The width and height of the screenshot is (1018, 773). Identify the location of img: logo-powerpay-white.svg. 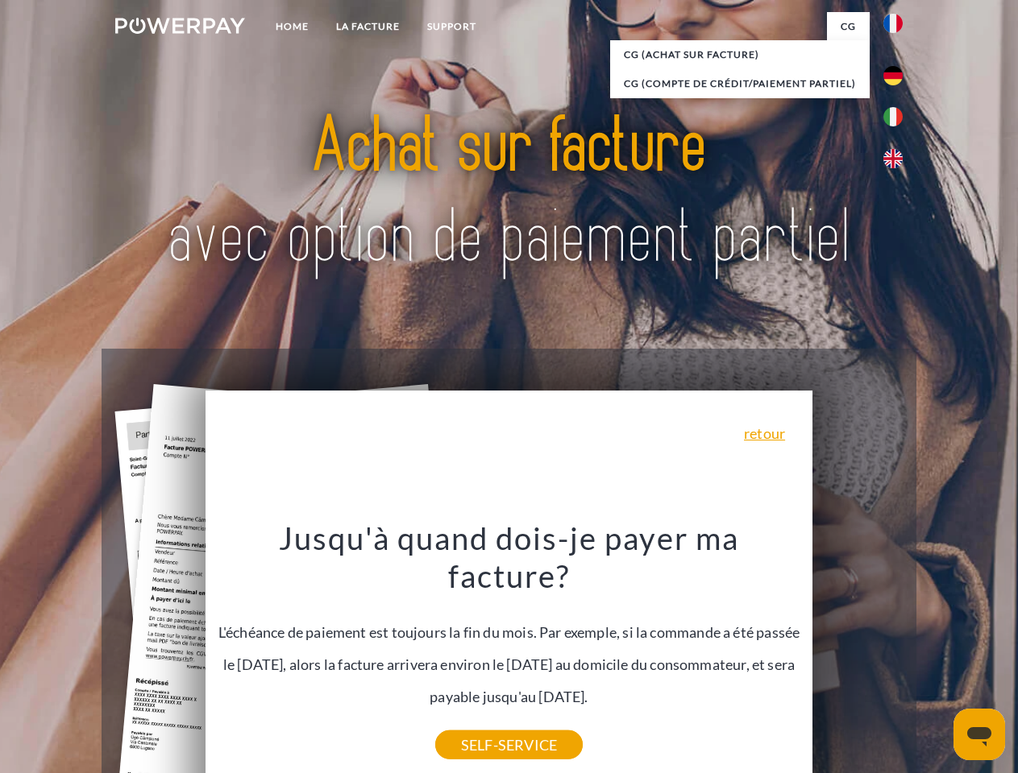
(180, 26).